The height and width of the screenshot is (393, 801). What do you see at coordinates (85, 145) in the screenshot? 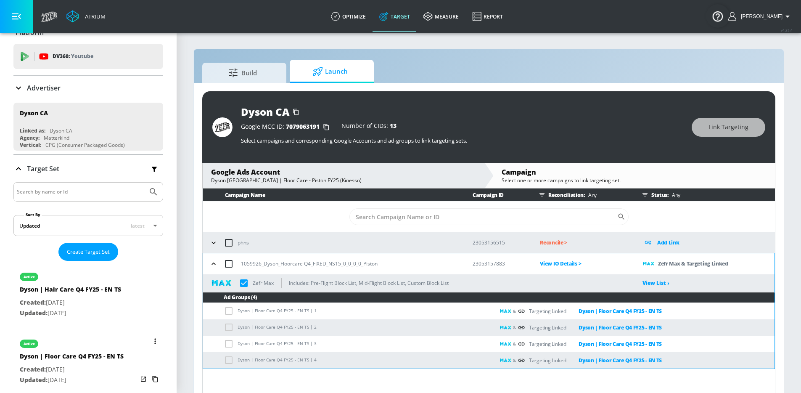
I see `div: CPG (Consumer Packaged Goods)` at bounding box center [85, 145].